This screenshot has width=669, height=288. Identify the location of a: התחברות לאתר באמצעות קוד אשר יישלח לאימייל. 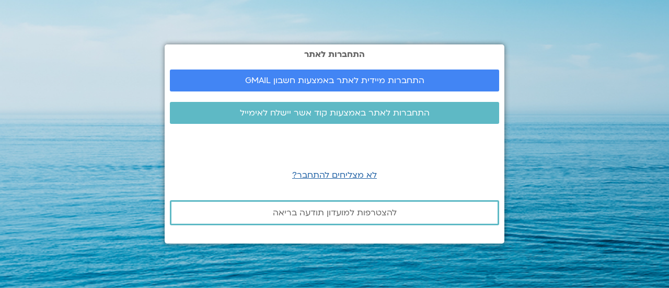
(334, 113).